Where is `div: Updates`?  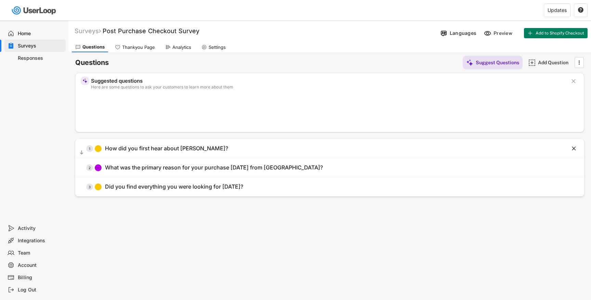
div: Updates is located at coordinates (557, 10).